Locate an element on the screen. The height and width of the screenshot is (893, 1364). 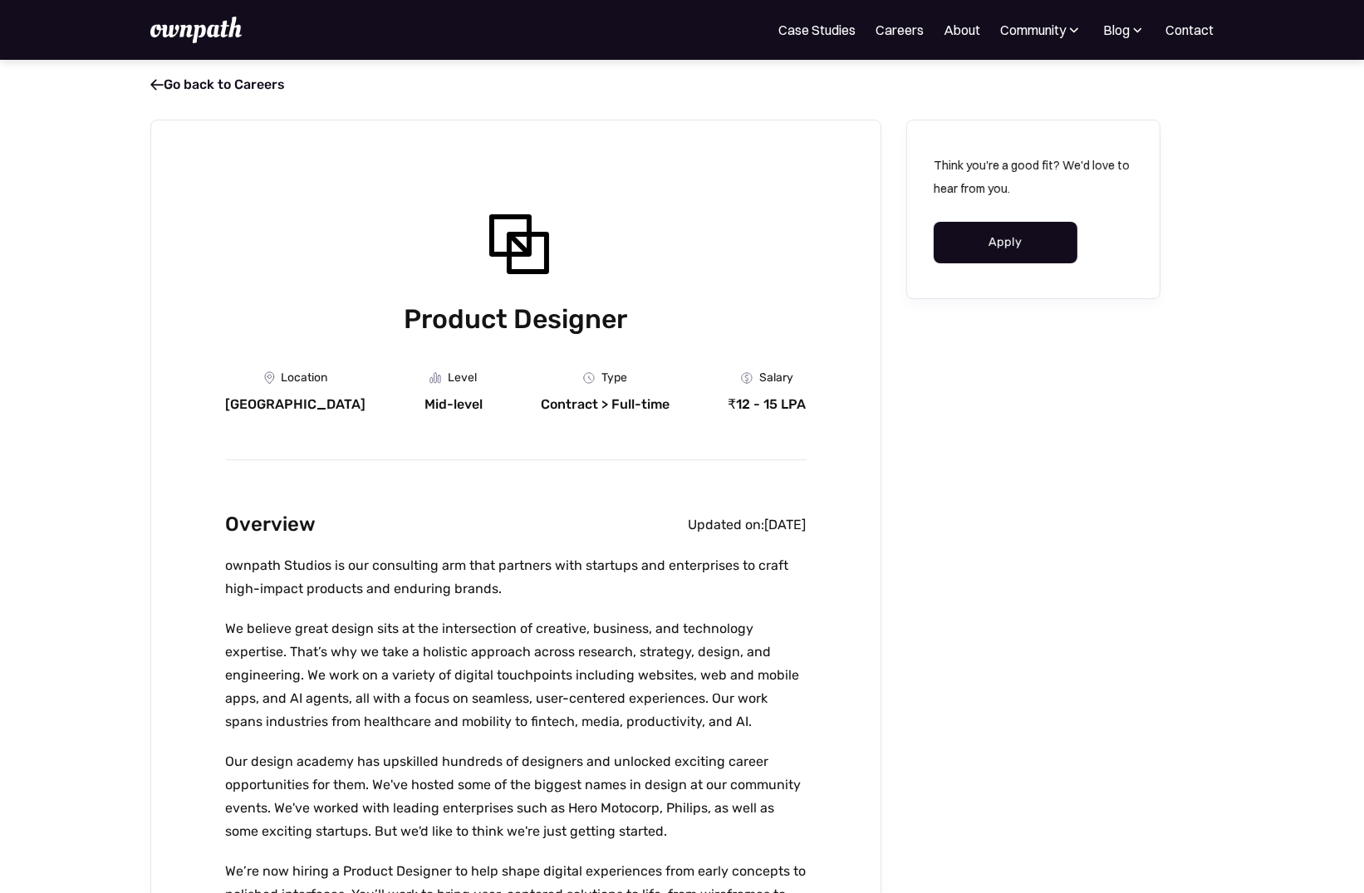
p: Think you're a good fit? We'd love to hear from you. is located at coordinates (1034, 177).